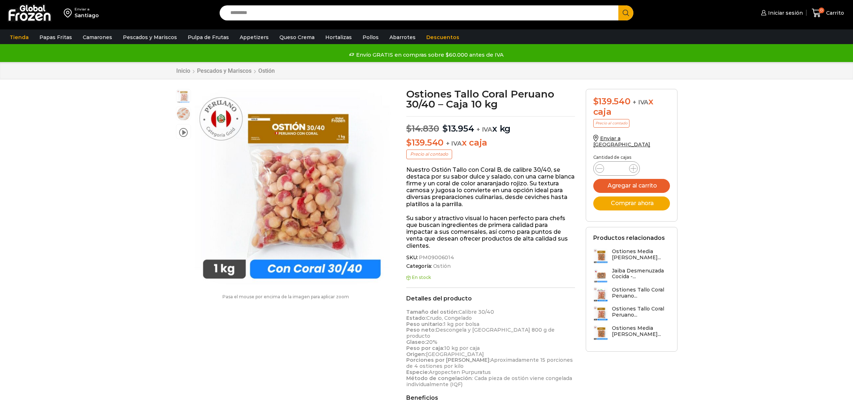 The width and height of the screenshot is (853, 408). What do you see at coordinates (491, 266) in the screenshot?
I see `span: Categoría:` at bounding box center [491, 266].